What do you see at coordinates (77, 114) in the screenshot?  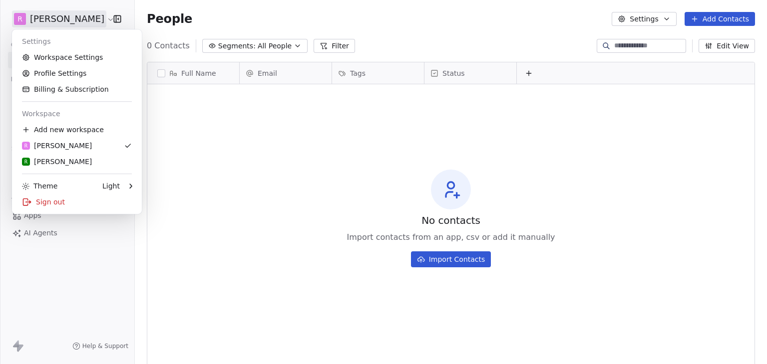 I see `div: Workspace` at bounding box center [77, 114].